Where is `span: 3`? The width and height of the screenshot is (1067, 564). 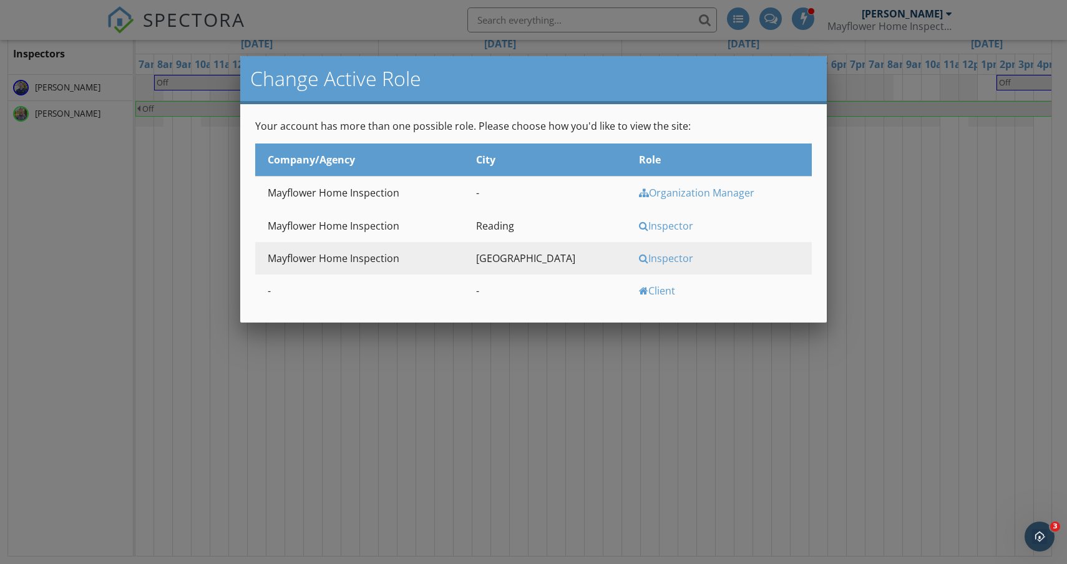 span: 3 is located at coordinates (1055, 527).